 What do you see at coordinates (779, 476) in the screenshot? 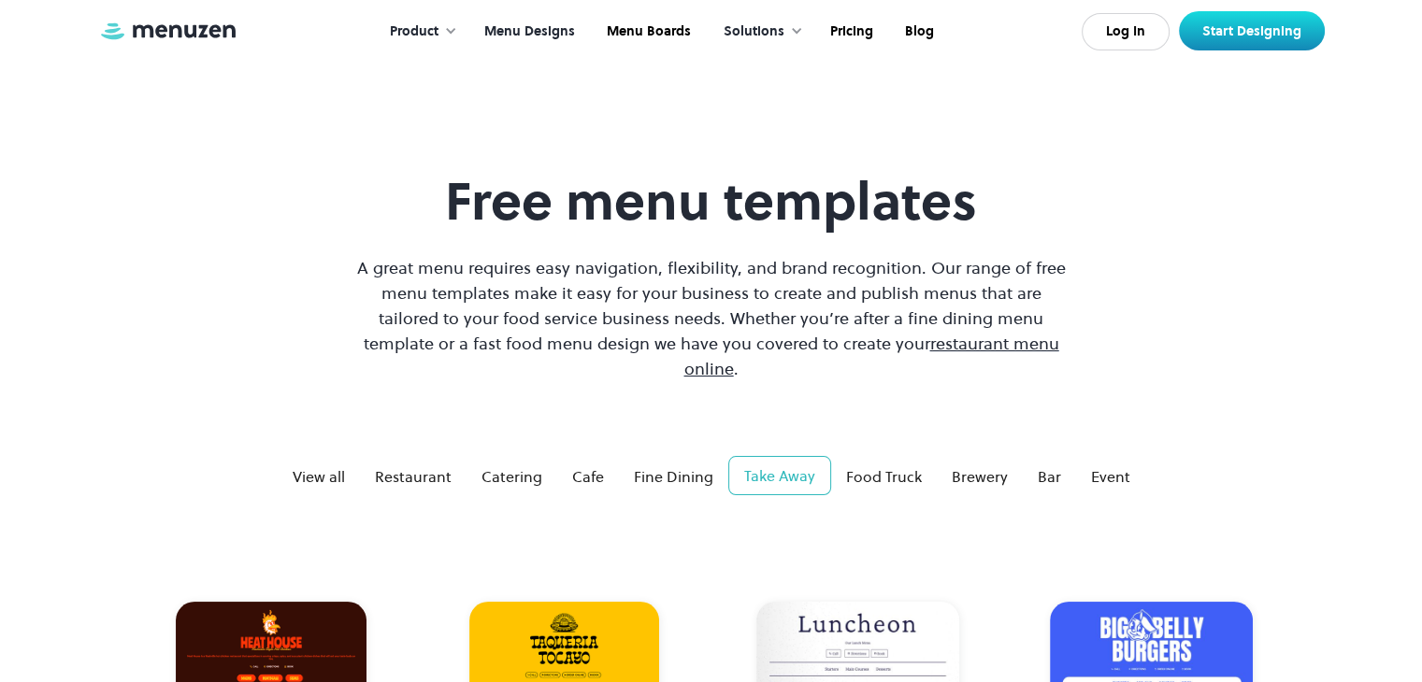
I see `div: Take Away` at bounding box center [779, 476].